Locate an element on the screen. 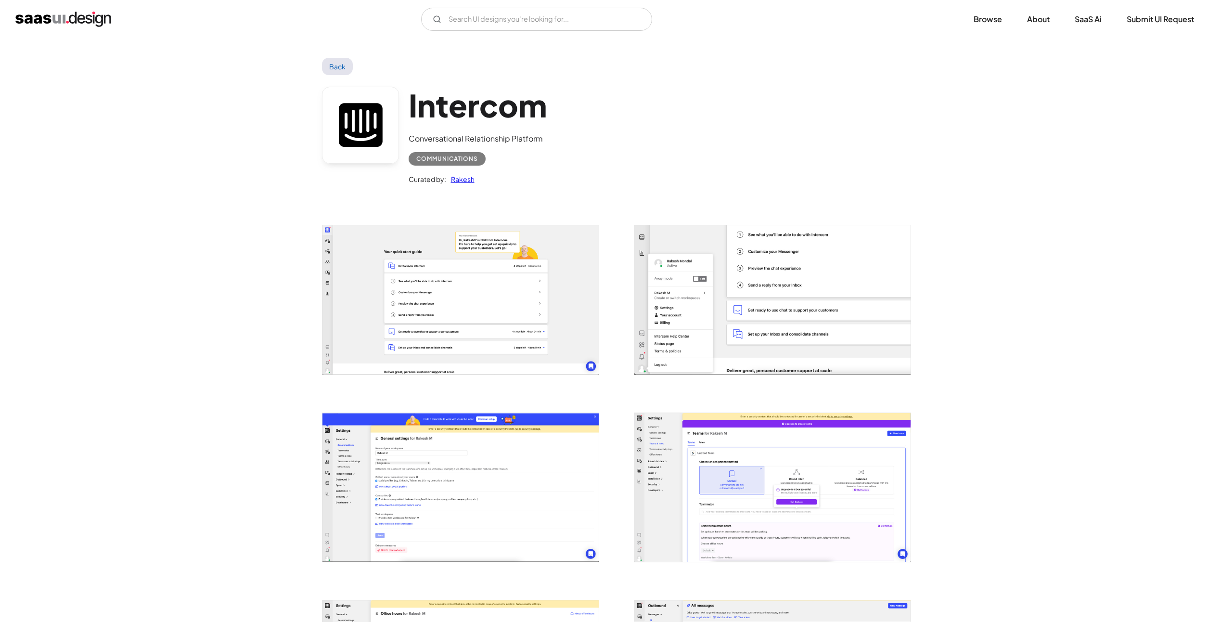  a: Browse is located at coordinates (987, 19).